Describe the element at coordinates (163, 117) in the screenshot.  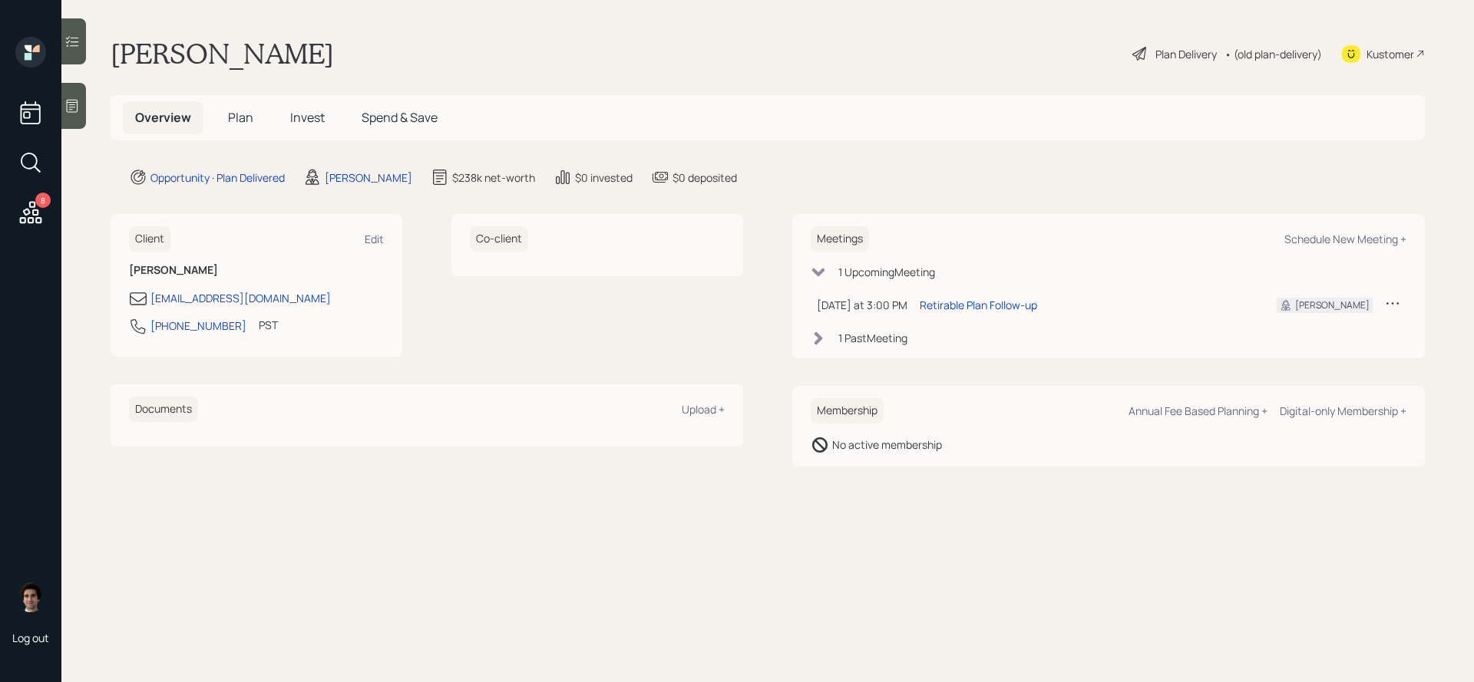
I see `span: Overview` at that location.